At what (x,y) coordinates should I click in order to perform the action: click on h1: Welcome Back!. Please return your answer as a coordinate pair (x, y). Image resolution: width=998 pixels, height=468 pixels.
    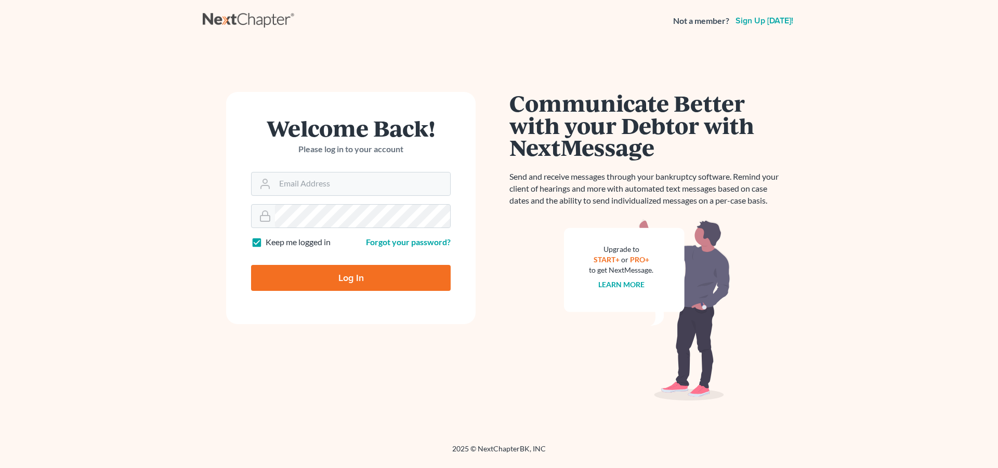
    Looking at the image, I should click on (351, 128).